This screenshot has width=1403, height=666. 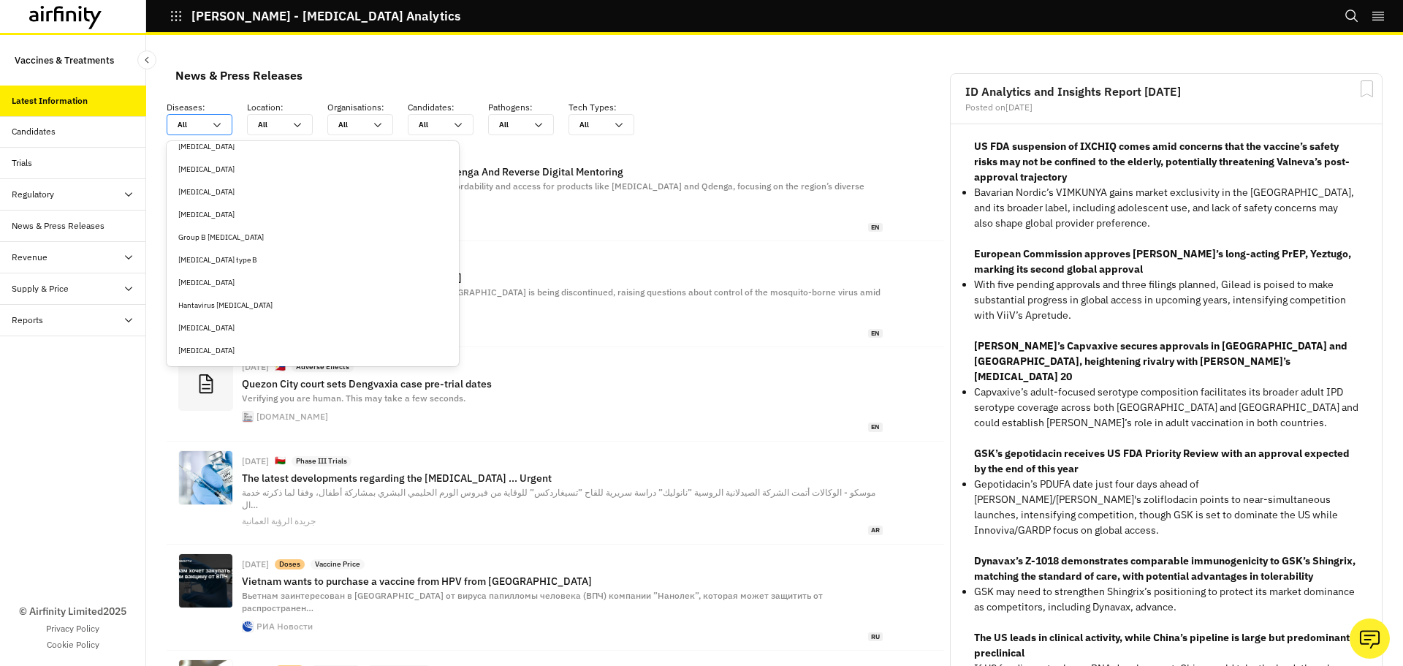 What do you see at coordinates (609, 107) in the screenshot?
I see `p: Tech Types :` at bounding box center [609, 107].